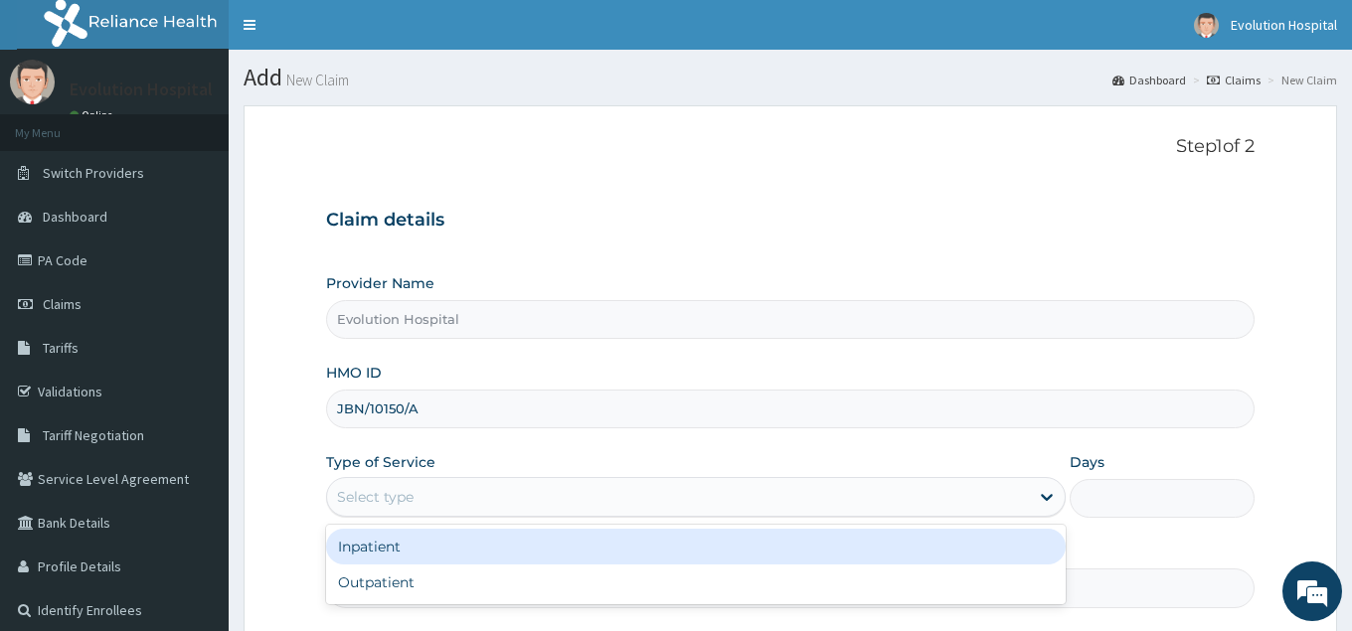 The width and height of the screenshot is (1352, 631). What do you see at coordinates (350, 34) in the screenshot?
I see `div: Minimize live chat window` at bounding box center [350, 34].